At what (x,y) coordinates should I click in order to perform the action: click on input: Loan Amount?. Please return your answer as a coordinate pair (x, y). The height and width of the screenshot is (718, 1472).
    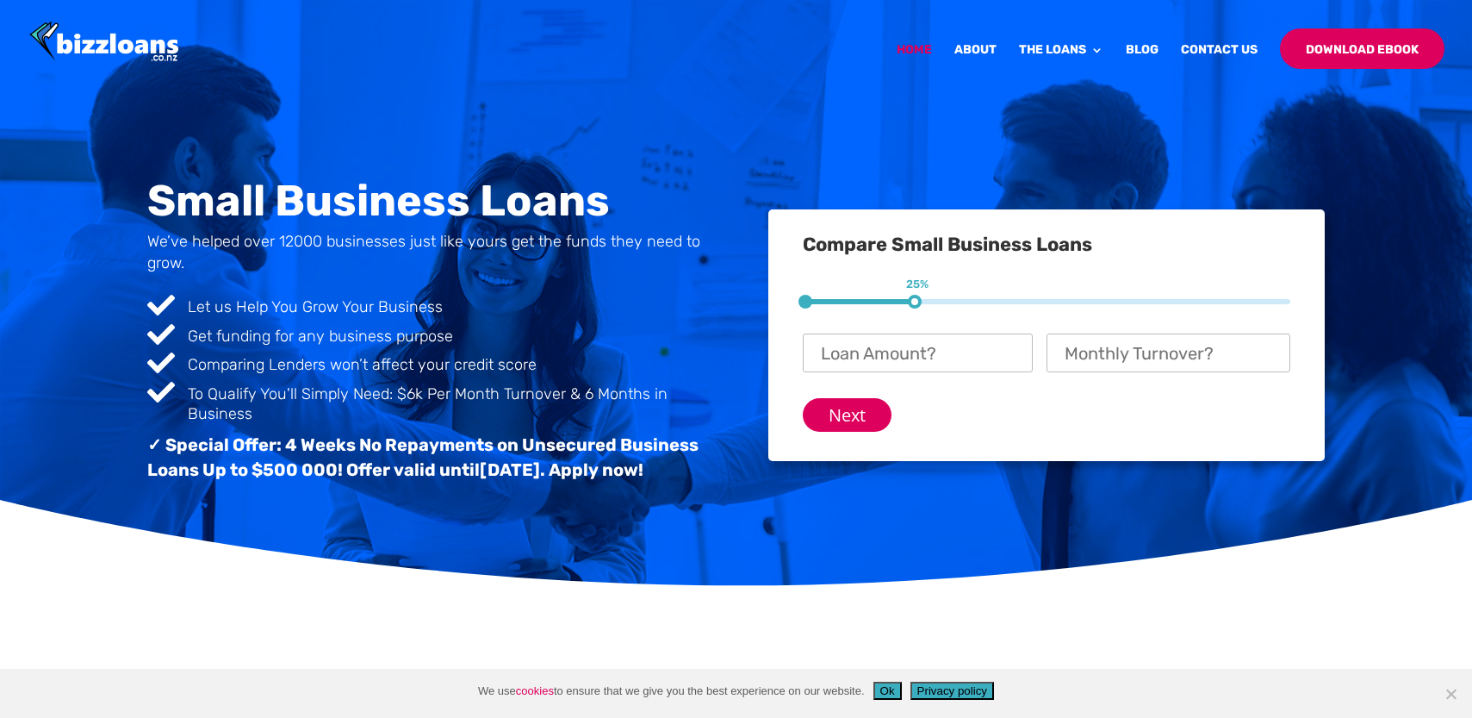
    Looking at the image, I should click on (918, 352).